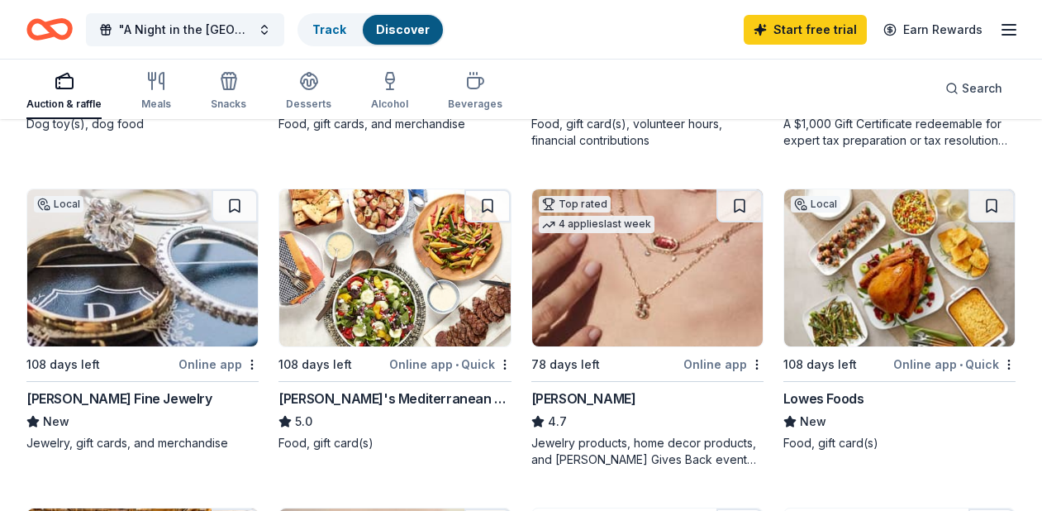 This screenshot has width=1042, height=511. Describe the element at coordinates (475, 92) in the screenshot. I see `button: Beverages` at that location.